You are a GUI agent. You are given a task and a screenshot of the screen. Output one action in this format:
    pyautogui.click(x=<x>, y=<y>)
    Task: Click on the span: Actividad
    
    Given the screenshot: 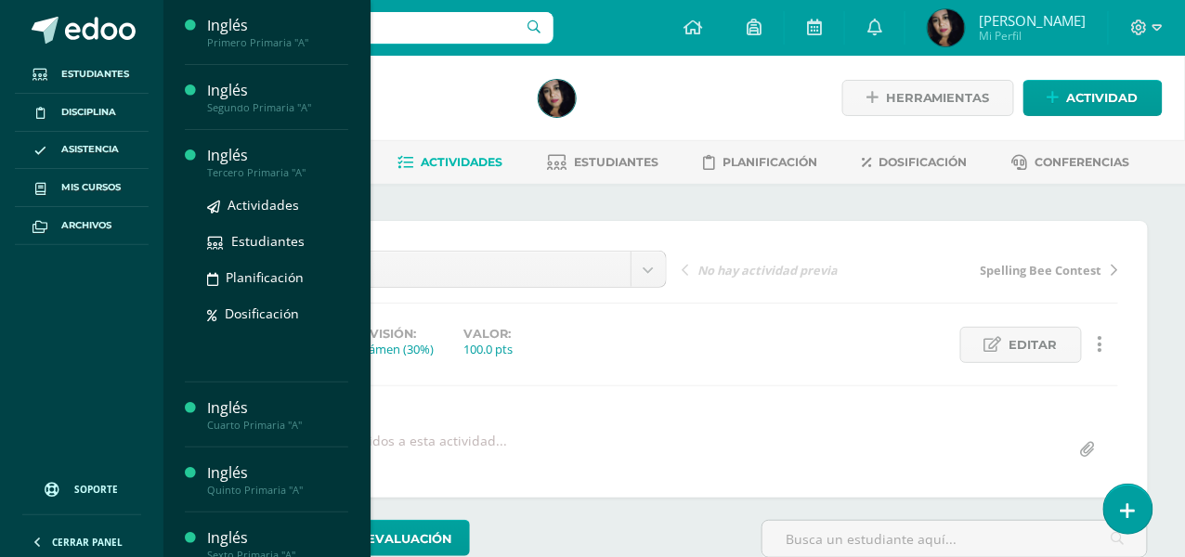 What is the action you would take?
    pyautogui.click(x=1103, y=98)
    